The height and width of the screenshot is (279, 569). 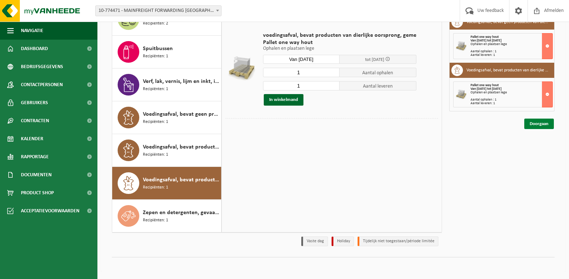 What do you see at coordinates (37, 193) in the screenshot?
I see `span: Product Shop` at bounding box center [37, 193].